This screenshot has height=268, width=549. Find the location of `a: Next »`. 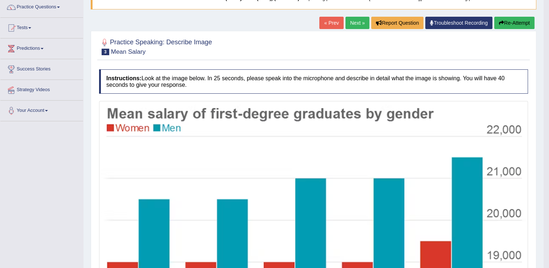

a: Next » is located at coordinates (358, 23).